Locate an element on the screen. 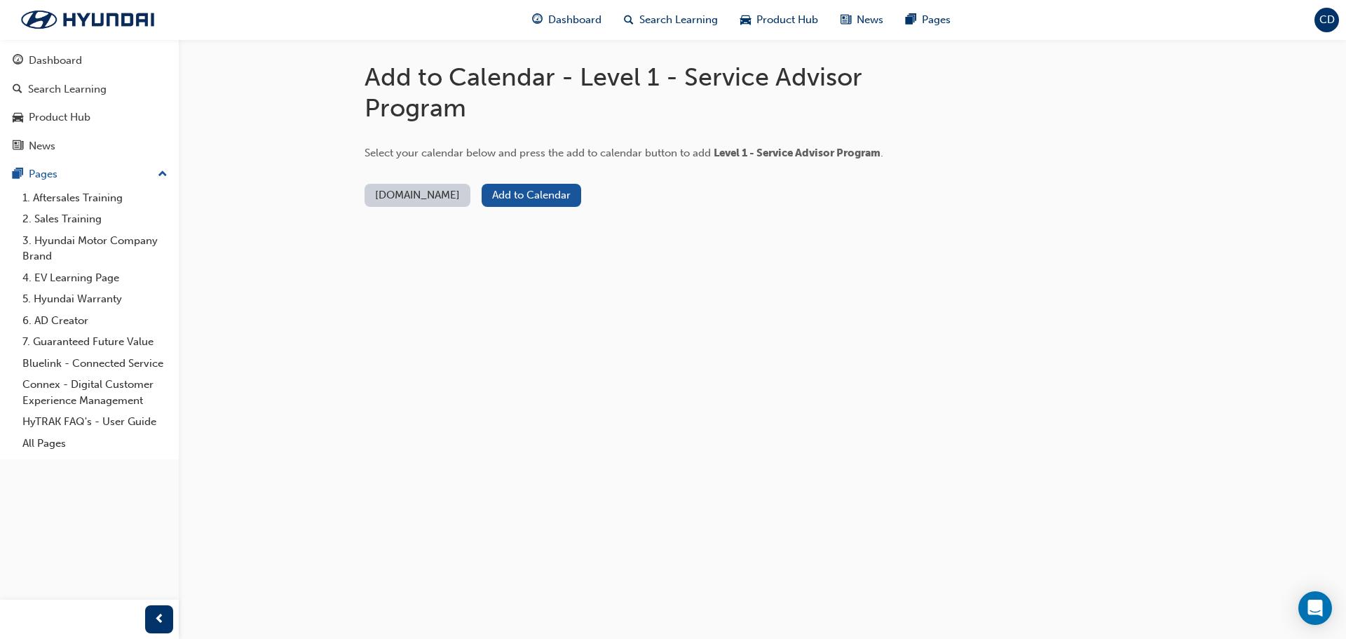 This screenshot has width=1346, height=639. a: 6. AD Creator is located at coordinates (95, 320).